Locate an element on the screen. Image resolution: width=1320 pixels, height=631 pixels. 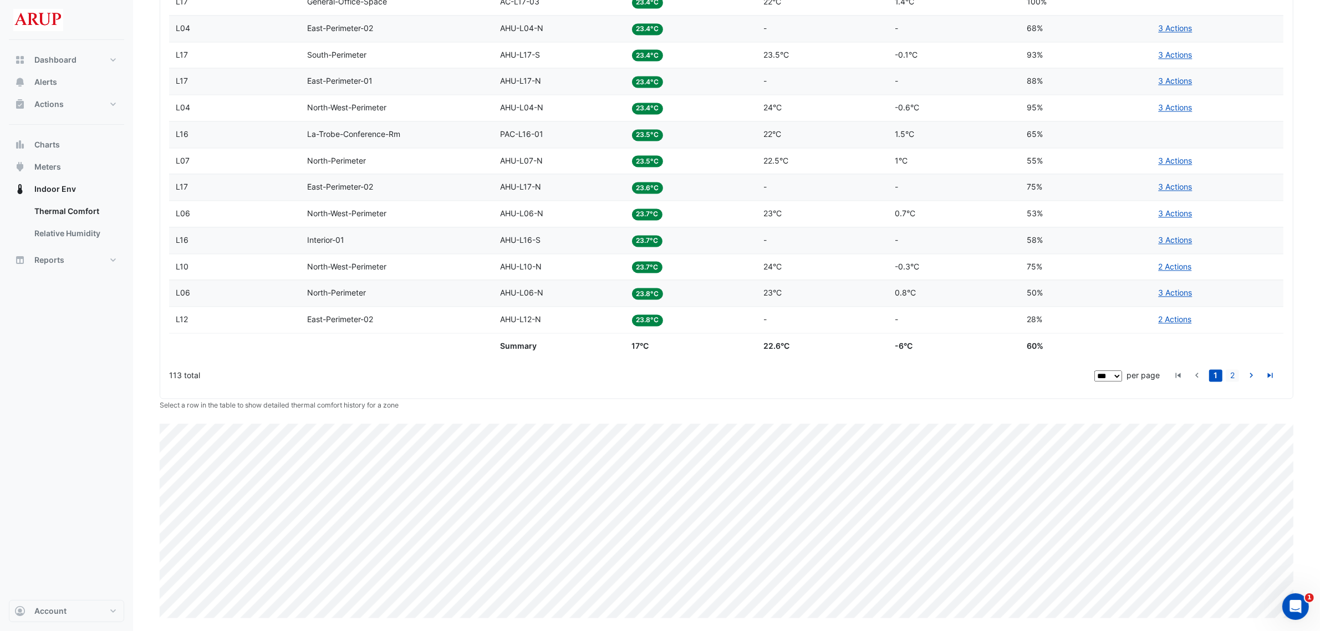
button: Actions is located at coordinates (67, 104).